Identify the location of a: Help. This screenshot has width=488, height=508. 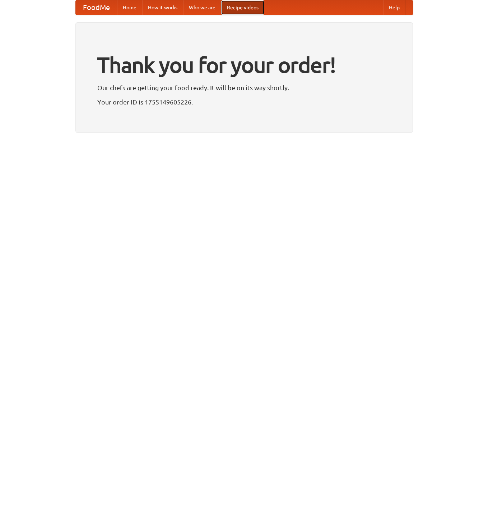
(395, 8).